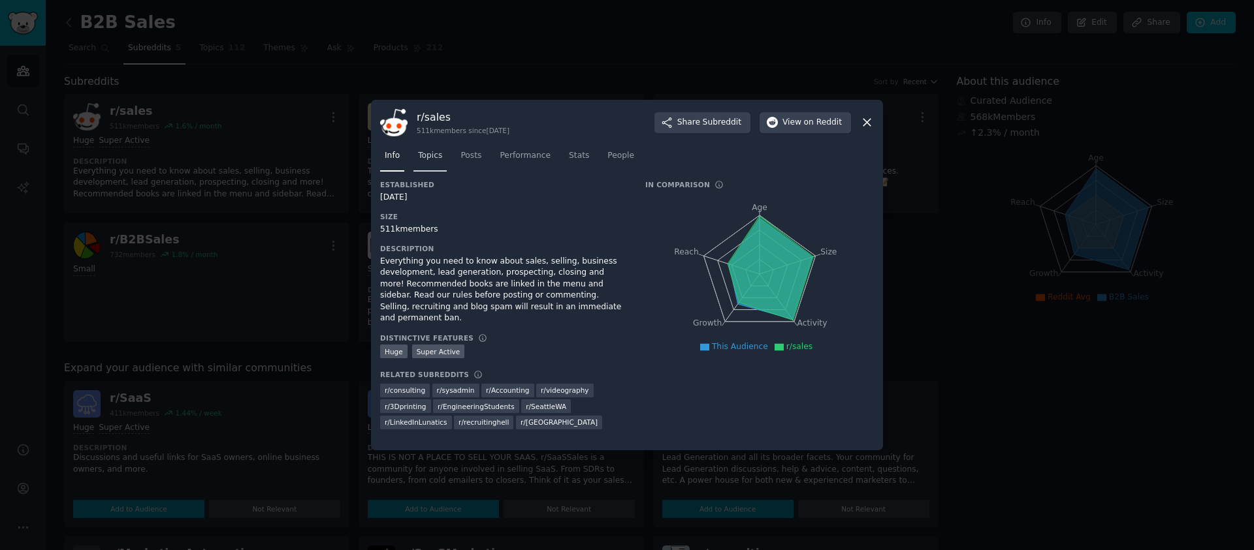  I want to click on tspan: Size, so click(828, 251).